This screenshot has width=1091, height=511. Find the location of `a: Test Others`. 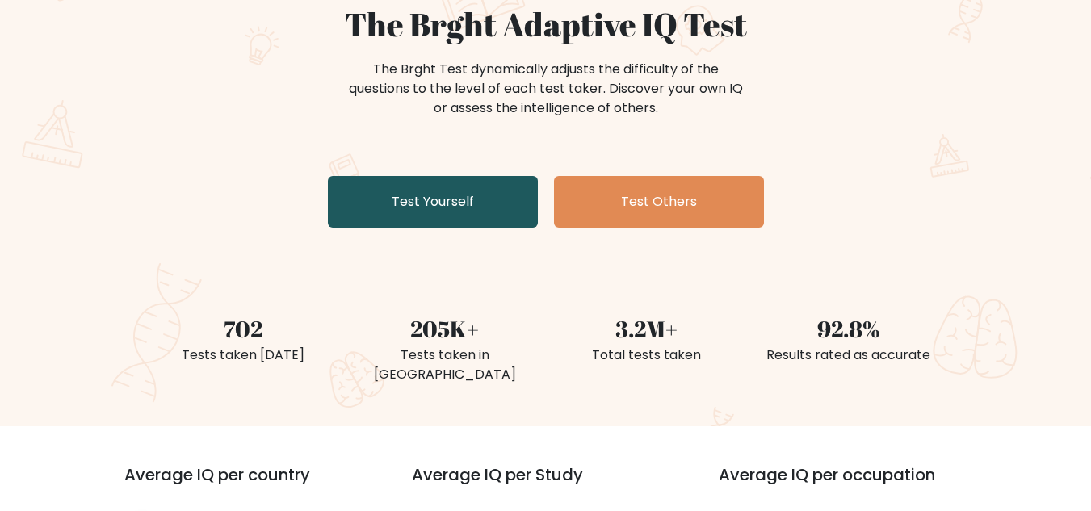

a: Test Others is located at coordinates (659, 202).